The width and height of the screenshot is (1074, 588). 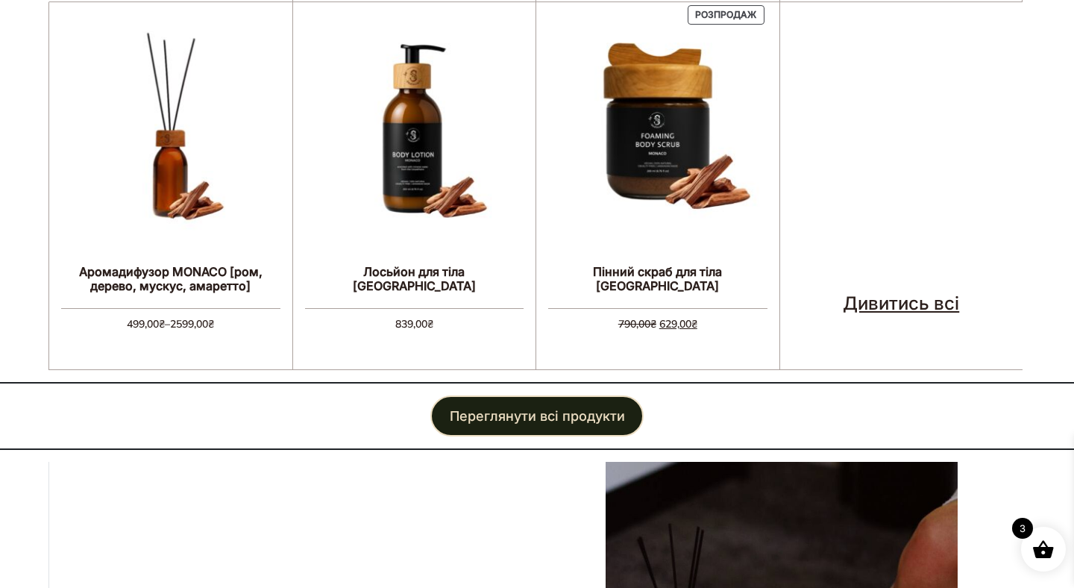 I want to click on span: 3, so click(x=1023, y=528).